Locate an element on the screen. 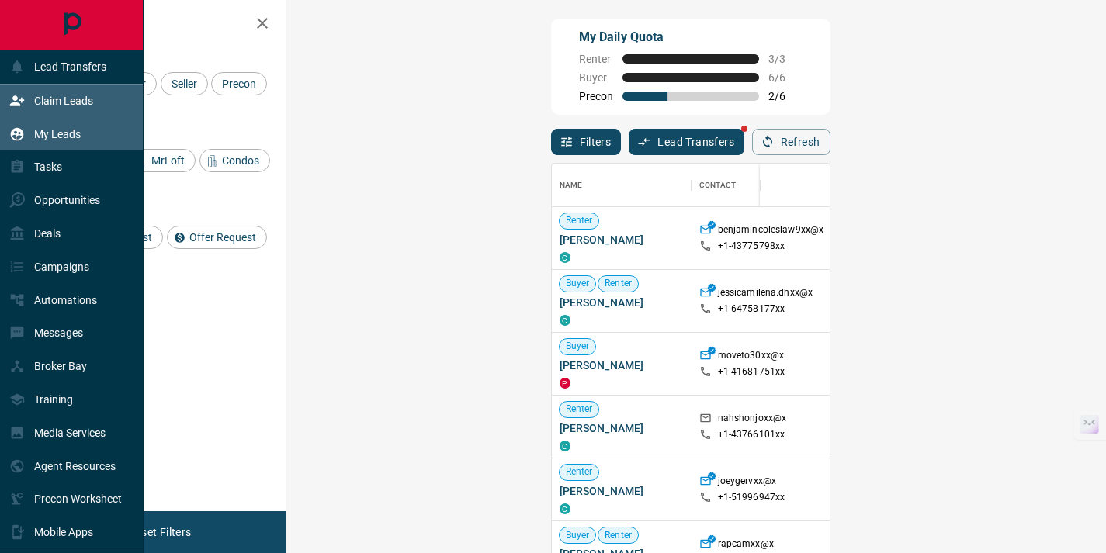 This screenshot has height=553, width=1106. p: +1- 43766101xx is located at coordinates (751, 435).